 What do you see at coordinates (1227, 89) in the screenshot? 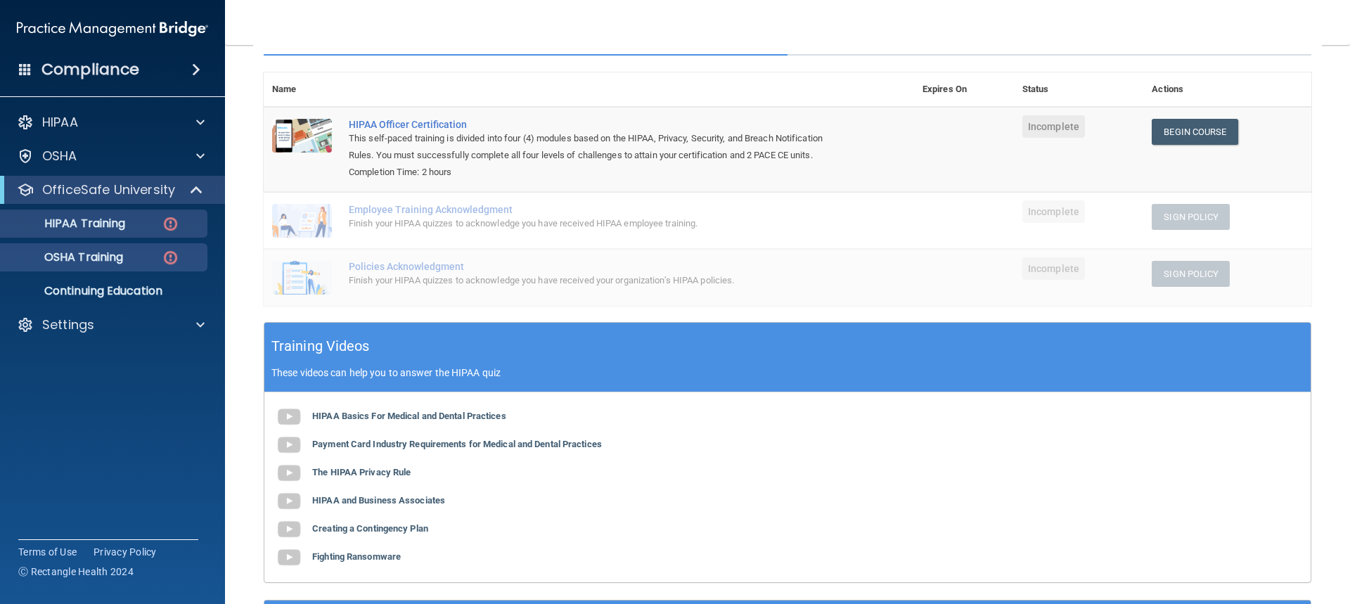
I see `th: Actions` at bounding box center [1227, 89].